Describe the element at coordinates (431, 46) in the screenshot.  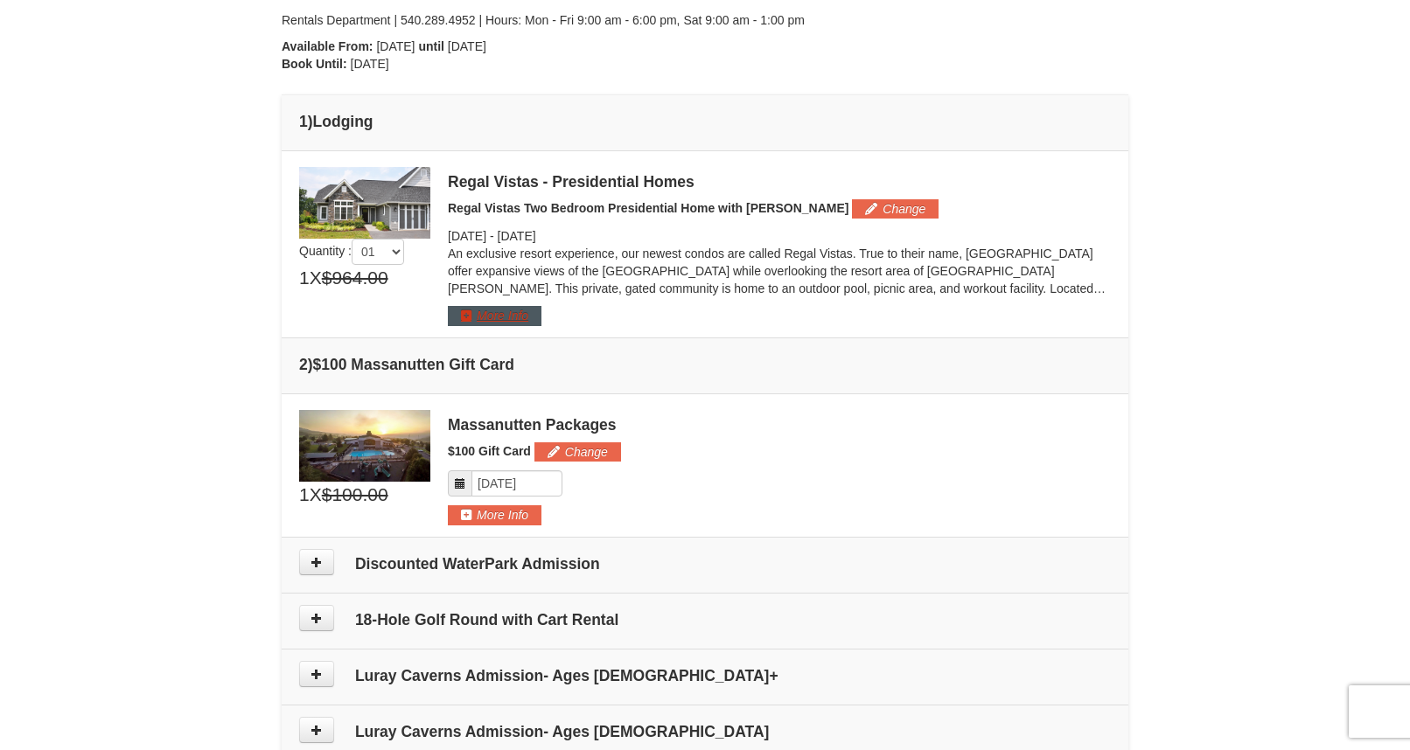
I see `strong: until` at that location.